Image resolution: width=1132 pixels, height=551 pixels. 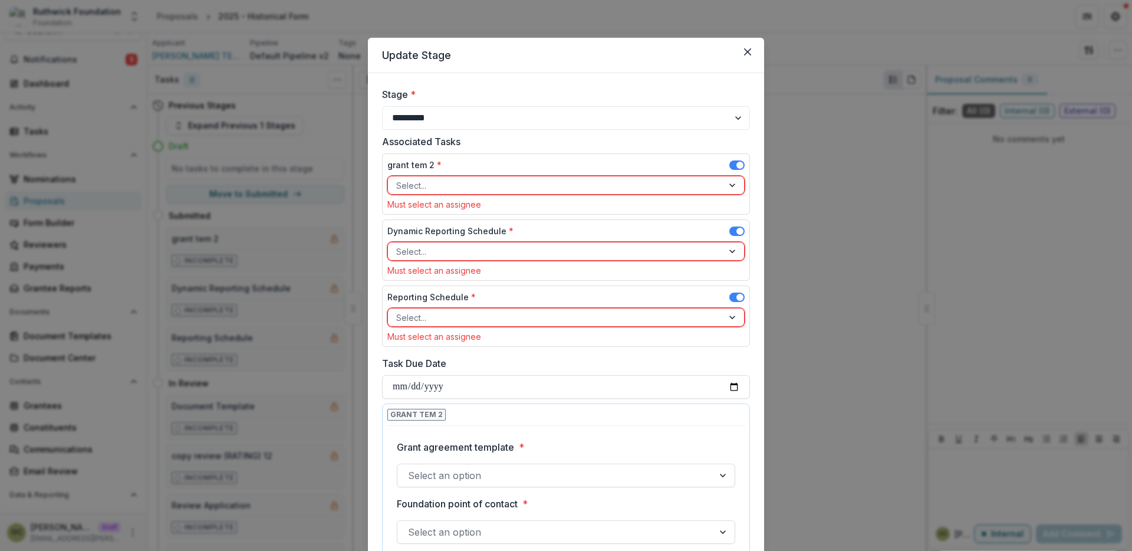 What do you see at coordinates (451, 231) in the screenshot?
I see `label: Dynamic Reporting Schedule` at bounding box center [451, 231].